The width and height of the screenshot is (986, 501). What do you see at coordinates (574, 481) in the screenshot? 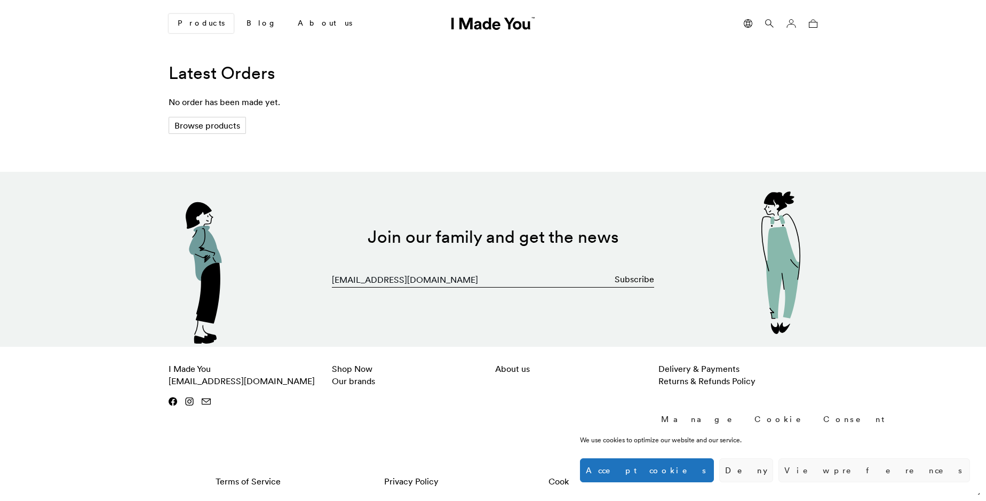
I see `a: Cookie Policy` at bounding box center [574, 481].